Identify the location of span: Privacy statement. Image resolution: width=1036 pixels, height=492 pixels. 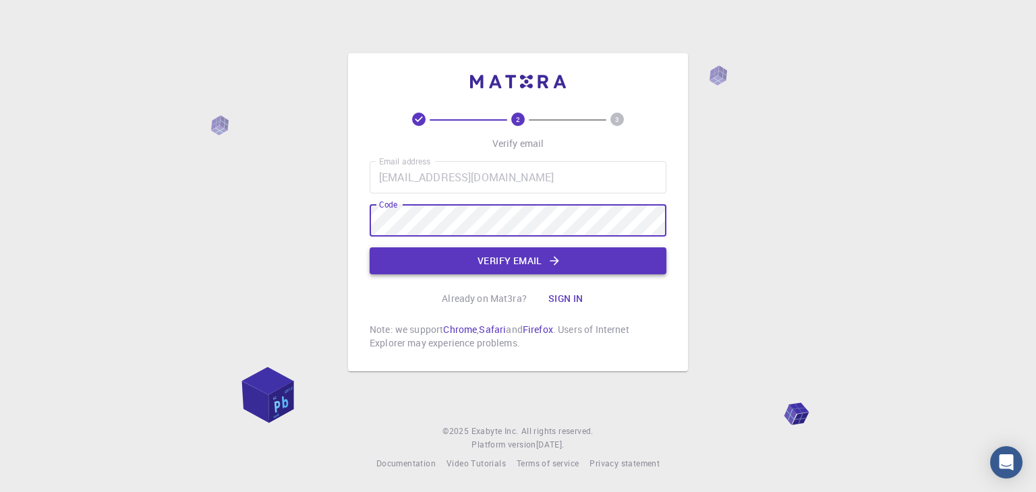
(625, 463).